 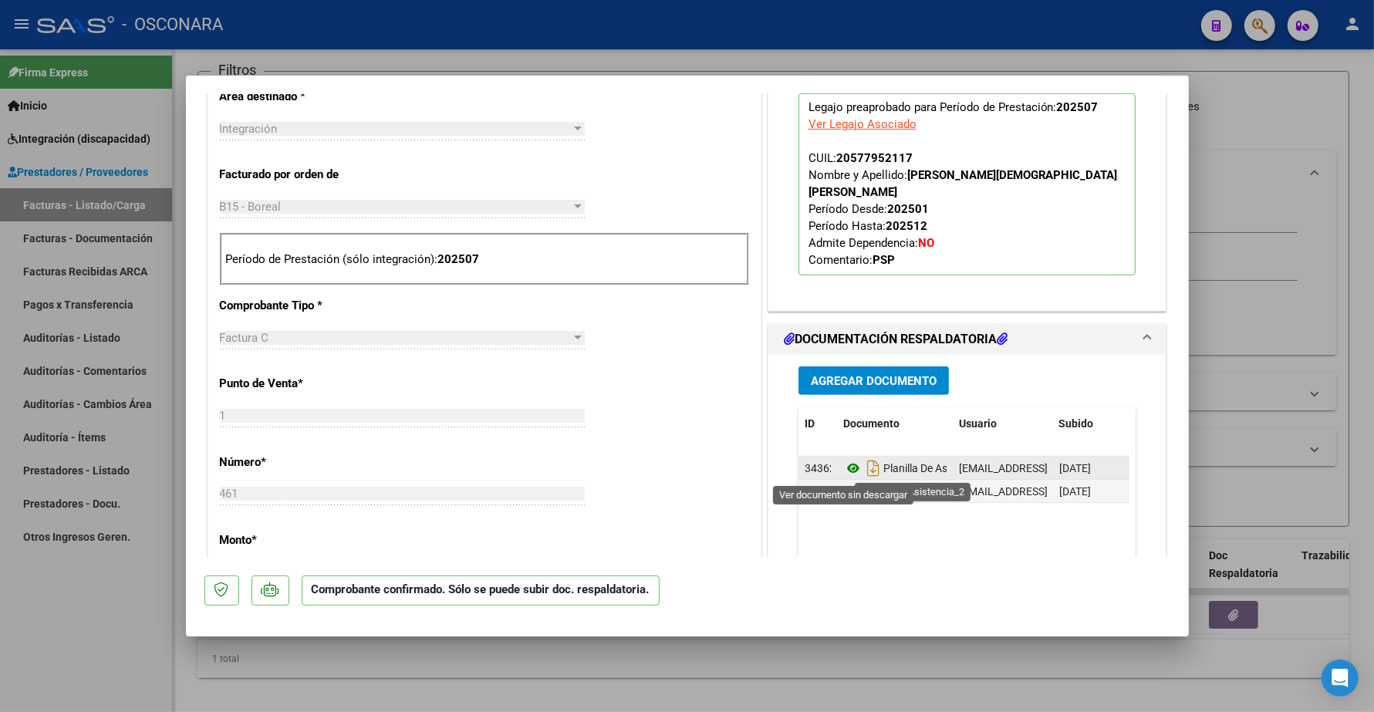 What do you see at coordinates (299, 305) in the screenshot?
I see `p: Comprobante Tipo *` at bounding box center [299, 305].